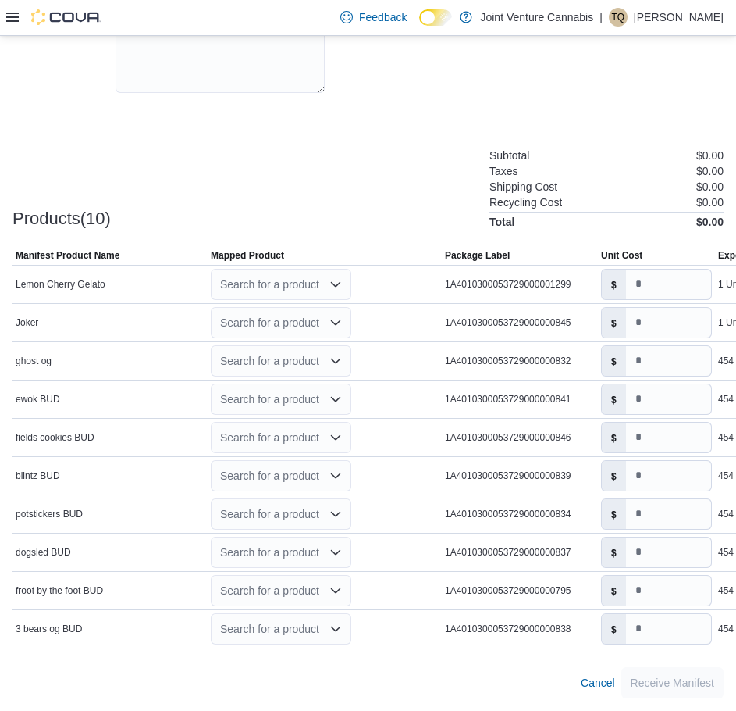  What do you see at coordinates (59, 590) in the screenshot?
I see `span: froot by the foot BUD` at bounding box center [59, 590].